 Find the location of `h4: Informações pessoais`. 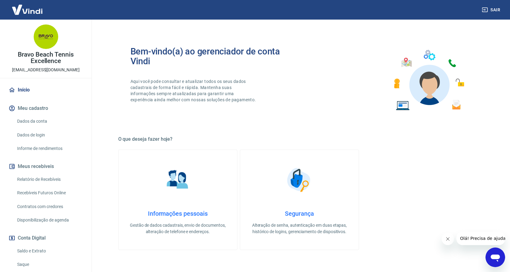

h4: Informações pessoais is located at coordinates (178, 214).